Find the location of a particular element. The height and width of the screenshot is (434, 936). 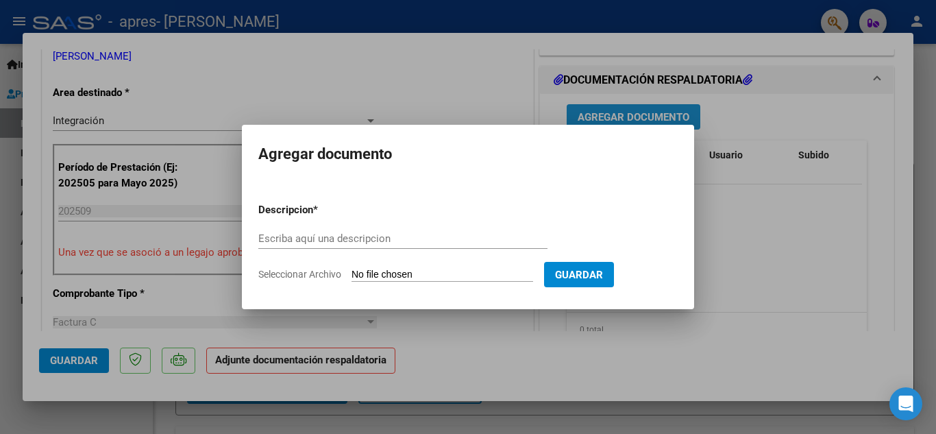

p: Descripcion is located at coordinates (322, 210).